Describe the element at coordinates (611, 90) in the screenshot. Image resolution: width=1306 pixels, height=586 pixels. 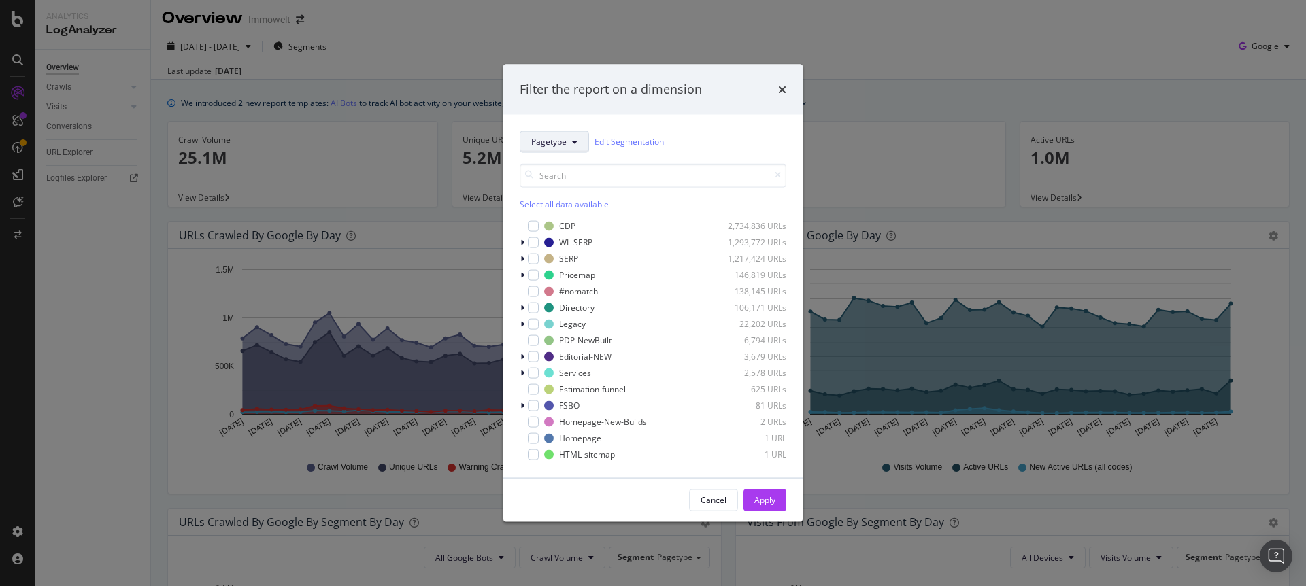
I see `div: Filter the report on a dimension` at that location.